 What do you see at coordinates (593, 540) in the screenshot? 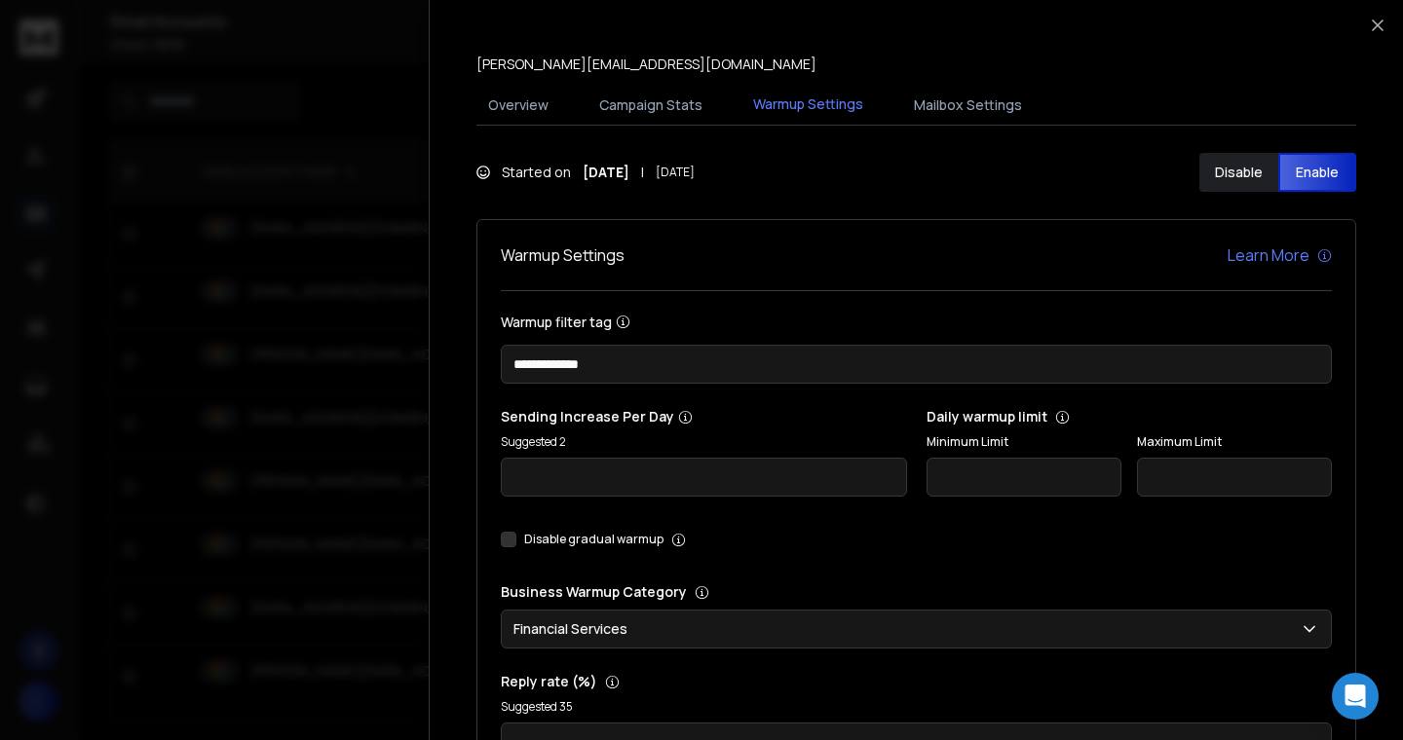
I see `label: Disable gradual warmup` at bounding box center [593, 540].